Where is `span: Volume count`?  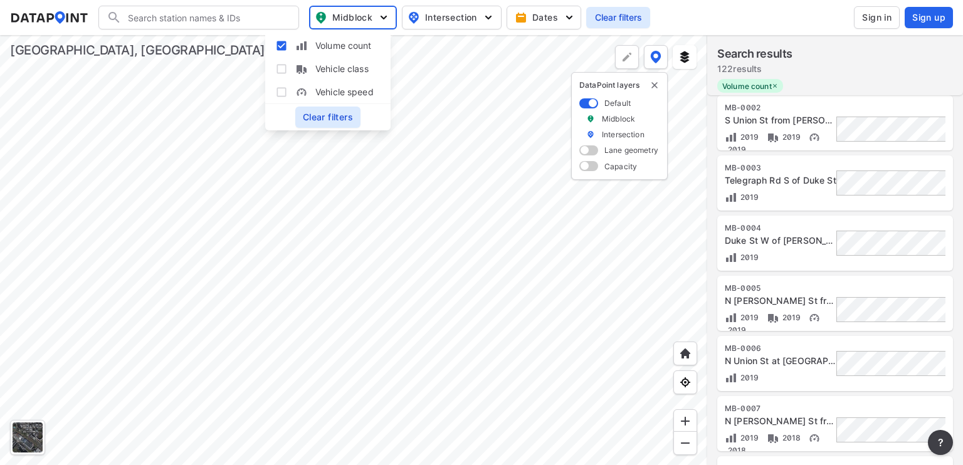 span: Volume count is located at coordinates (343, 45).